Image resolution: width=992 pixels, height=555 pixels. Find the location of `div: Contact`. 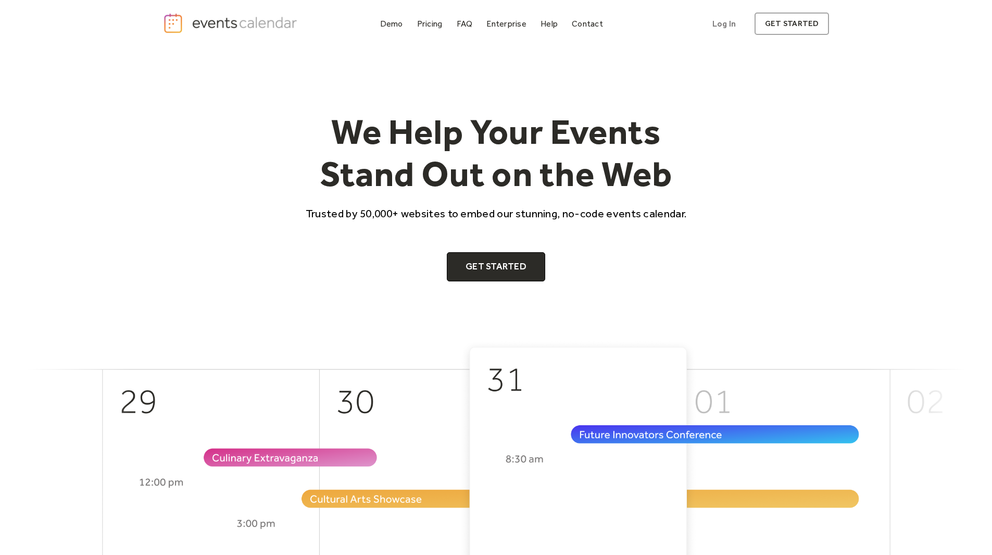

div: Contact is located at coordinates (587, 23).